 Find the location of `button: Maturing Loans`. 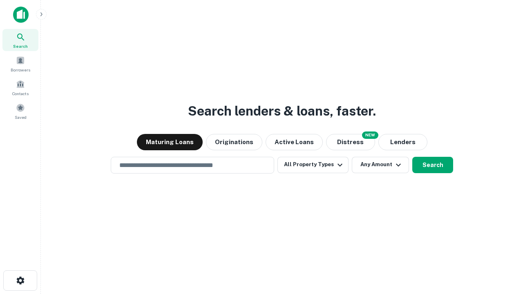

button: Maturing Loans is located at coordinates (169, 142).